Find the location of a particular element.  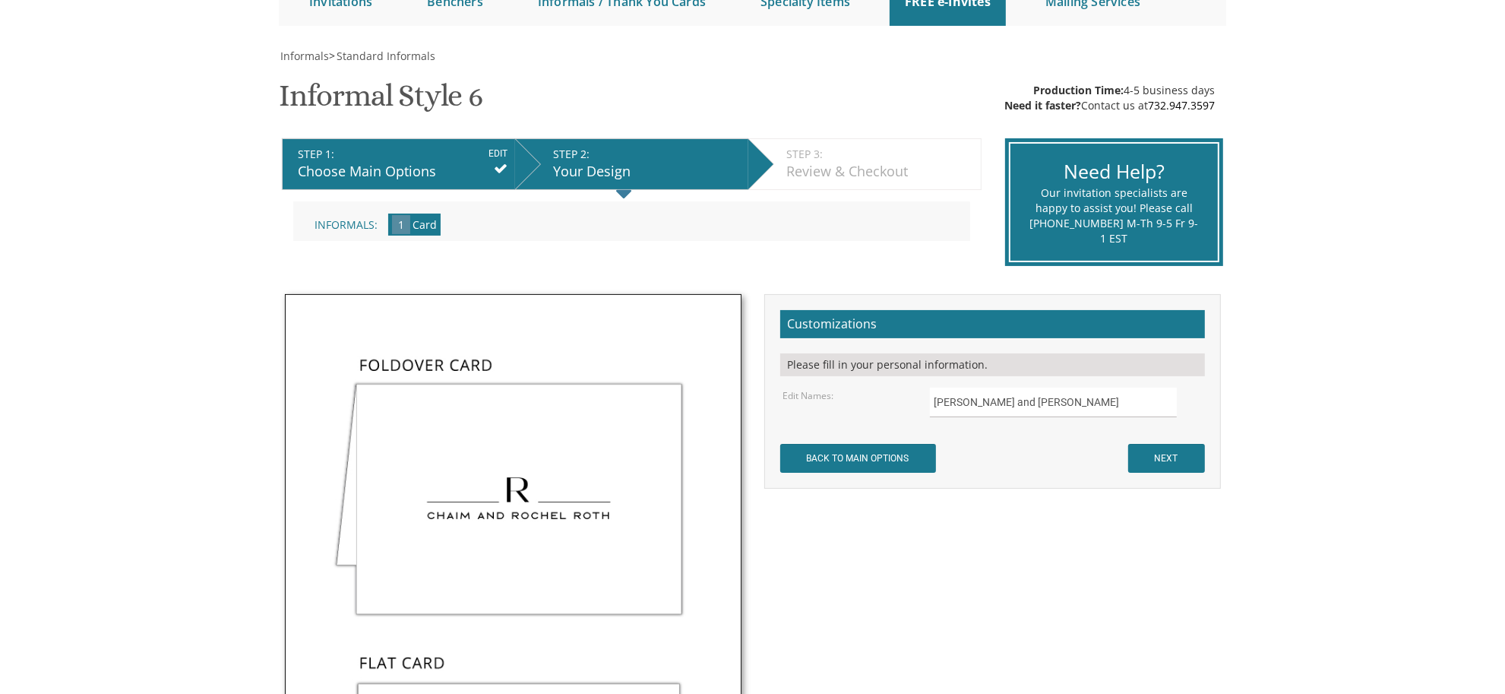

div: Your Design is located at coordinates (647, 172).